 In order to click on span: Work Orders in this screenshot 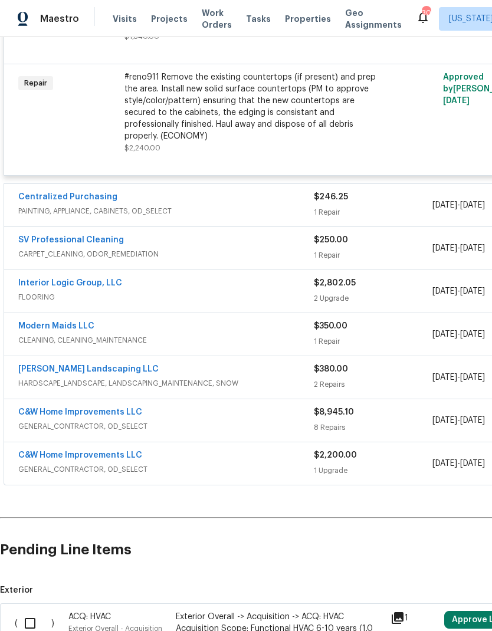, I will do `click(216, 19)`.